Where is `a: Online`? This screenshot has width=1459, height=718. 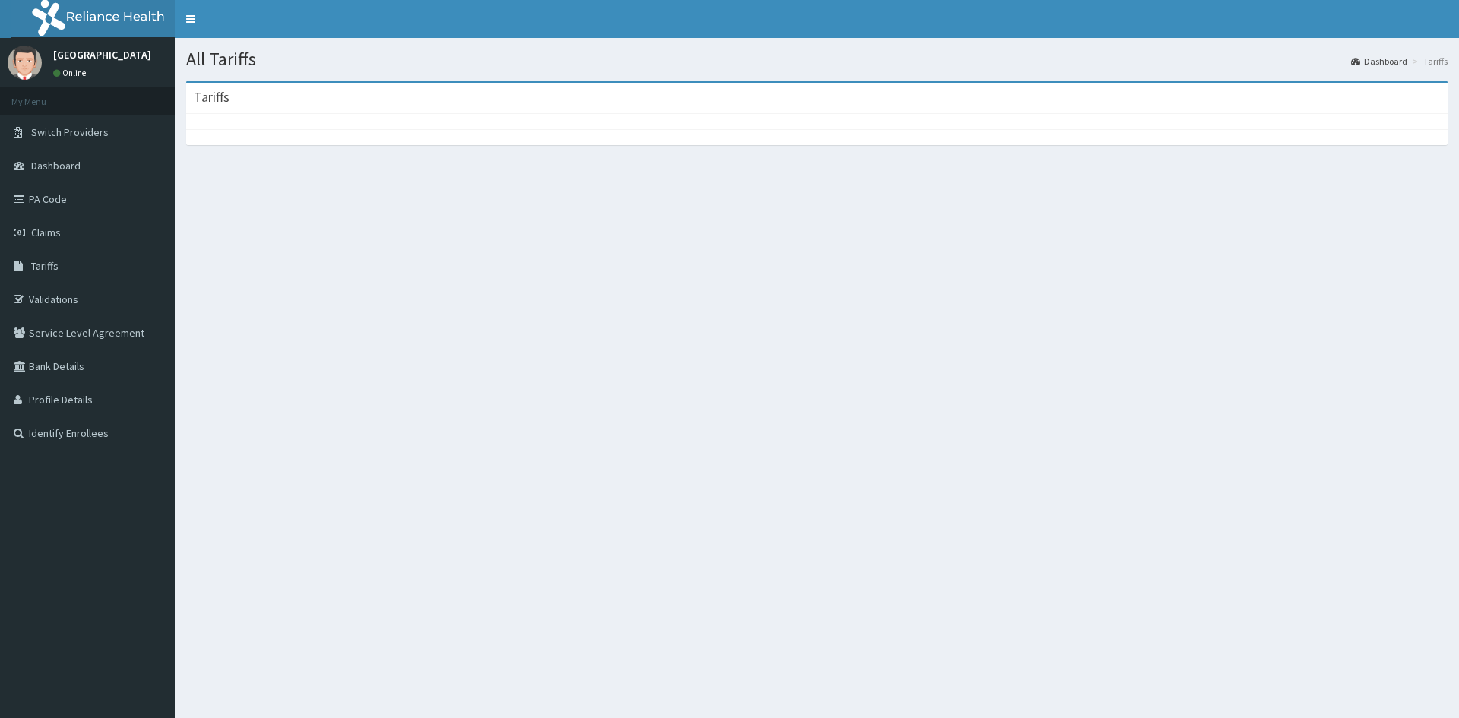
a: Online is located at coordinates (71, 73).